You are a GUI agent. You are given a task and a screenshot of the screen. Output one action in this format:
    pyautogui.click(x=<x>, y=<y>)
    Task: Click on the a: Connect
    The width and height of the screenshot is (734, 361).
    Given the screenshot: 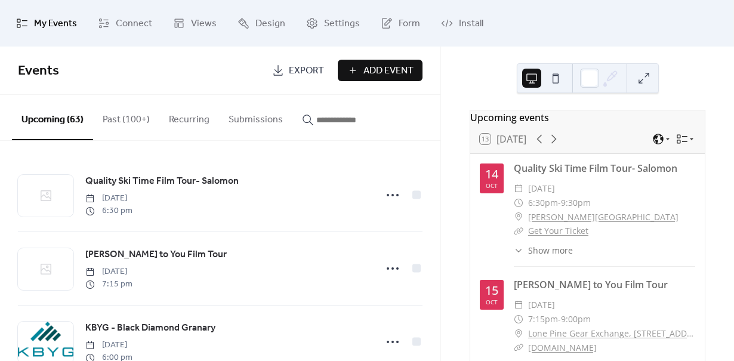 What is the action you would take?
    pyautogui.click(x=125, y=23)
    